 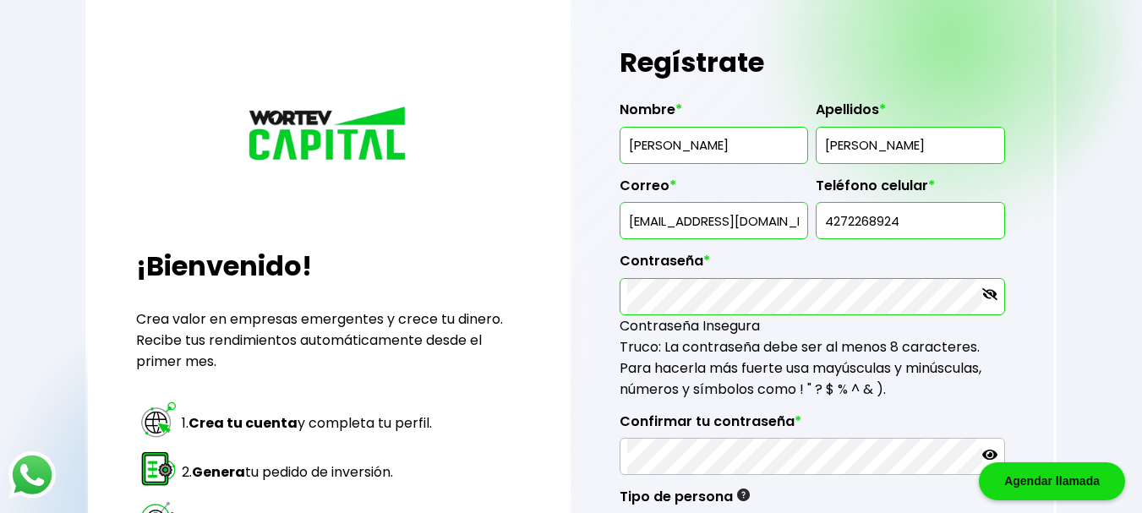 What do you see at coordinates (218, 472) in the screenshot?
I see `strong: Genera` at bounding box center [218, 472].